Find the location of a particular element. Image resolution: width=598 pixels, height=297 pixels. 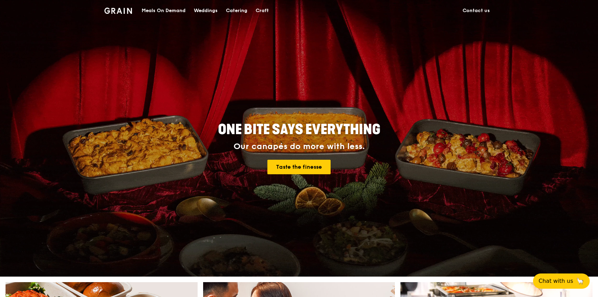

button: Chat with us🦙 is located at coordinates (562, 281).